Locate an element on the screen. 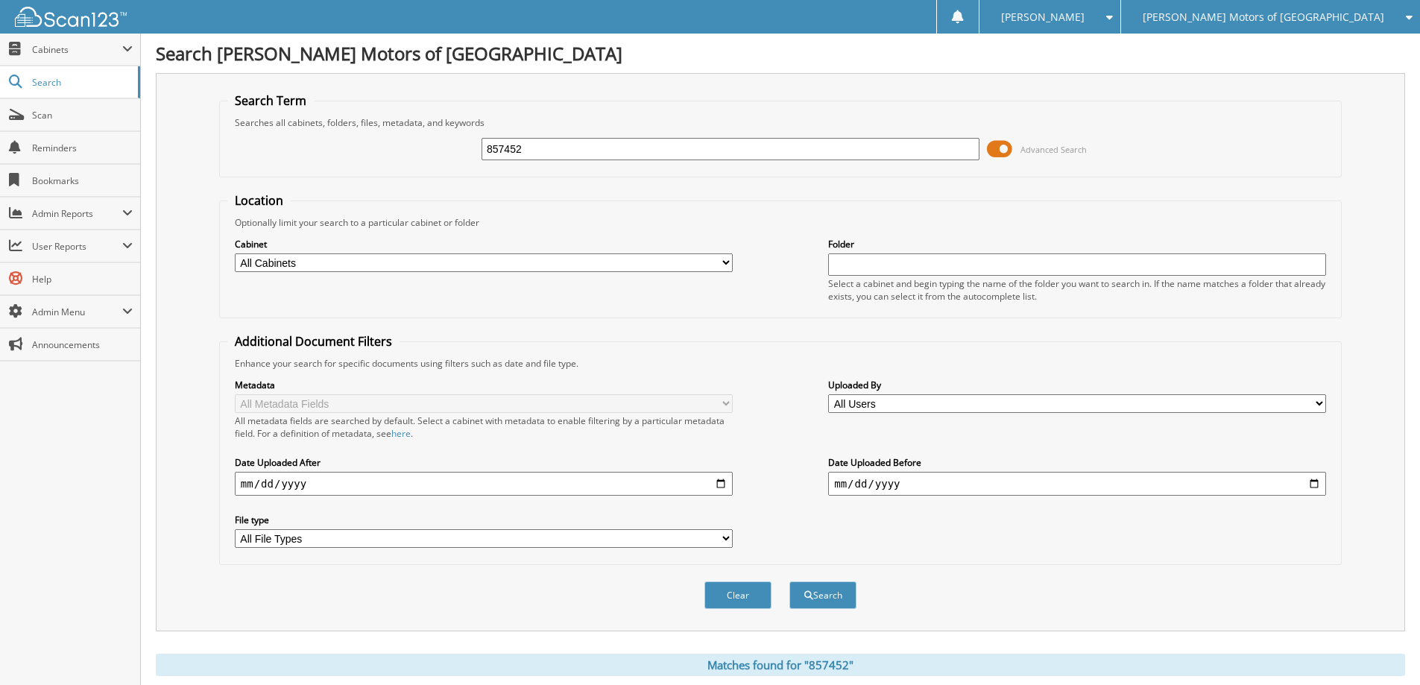 This screenshot has height=685, width=1420. legend: Location is located at coordinates (259, 200).